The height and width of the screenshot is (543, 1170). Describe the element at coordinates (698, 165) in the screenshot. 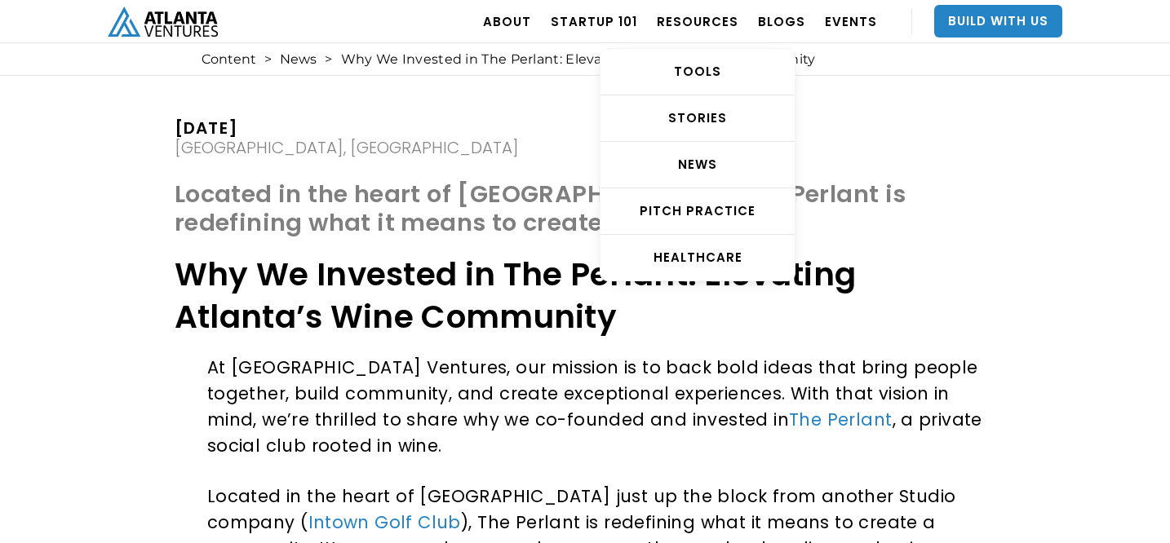

I see `div: NEWS` at that location.